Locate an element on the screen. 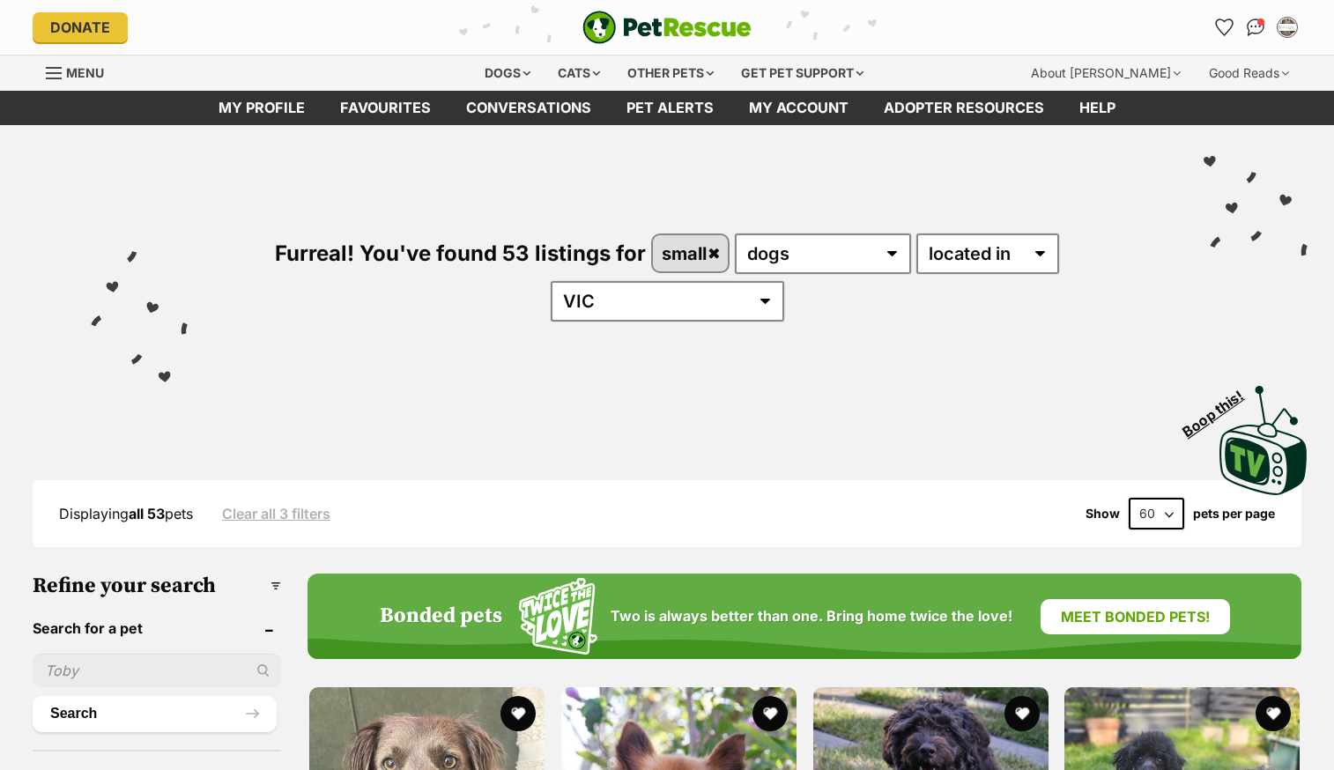 This screenshot has height=770, width=1334. a: Meet bonded pets! is located at coordinates (1135, 617).